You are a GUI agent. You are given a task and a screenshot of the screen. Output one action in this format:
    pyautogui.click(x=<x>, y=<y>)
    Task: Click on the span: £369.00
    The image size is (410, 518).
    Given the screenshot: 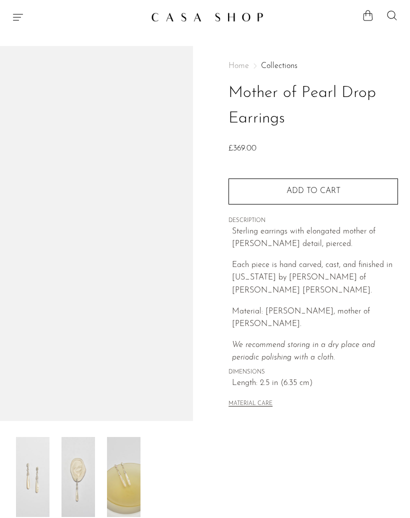 What is the action you would take?
    pyautogui.click(x=242, y=148)
    